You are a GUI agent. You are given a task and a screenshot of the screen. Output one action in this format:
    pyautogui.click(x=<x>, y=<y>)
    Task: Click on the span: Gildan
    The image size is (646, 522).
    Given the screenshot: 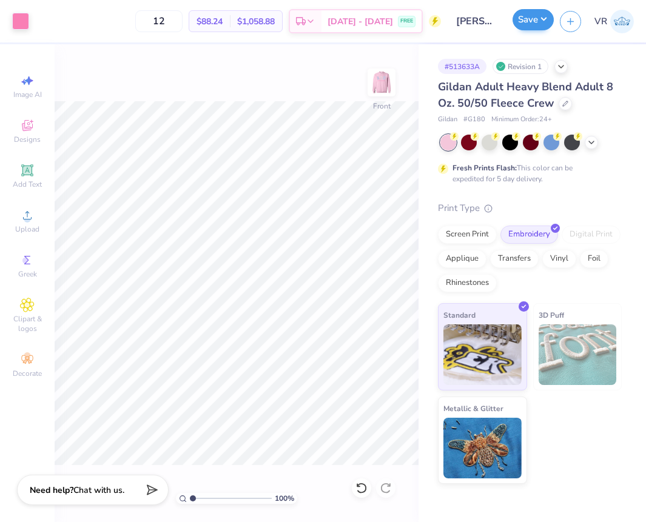 What is the action you would take?
    pyautogui.click(x=447, y=119)
    